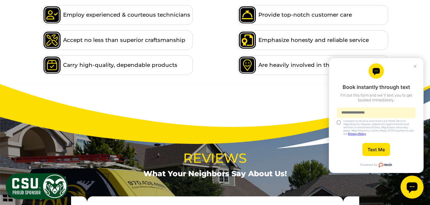 The height and width of the screenshot is (205, 430). Describe the element at coordinates (61, 46) in the screenshot. I see `p: Fill out this form and we'll text you to get booked immediately.` at that location.